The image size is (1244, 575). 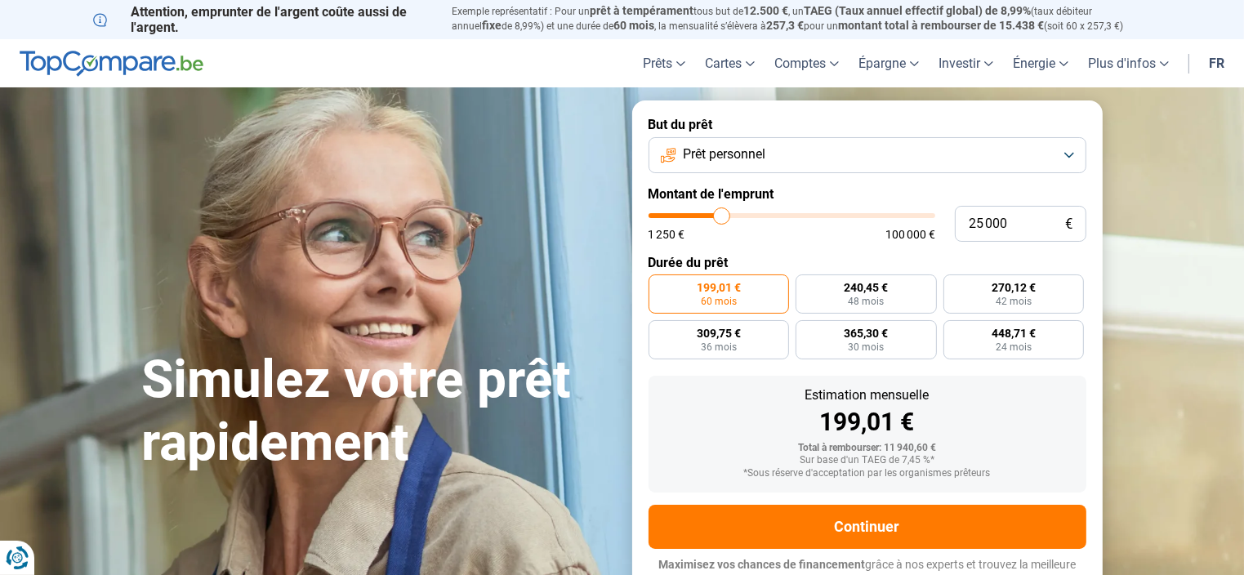 What do you see at coordinates (1014, 288) in the screenshot?
I see `span: 270,12 €` at bounding box center [1014, 288].